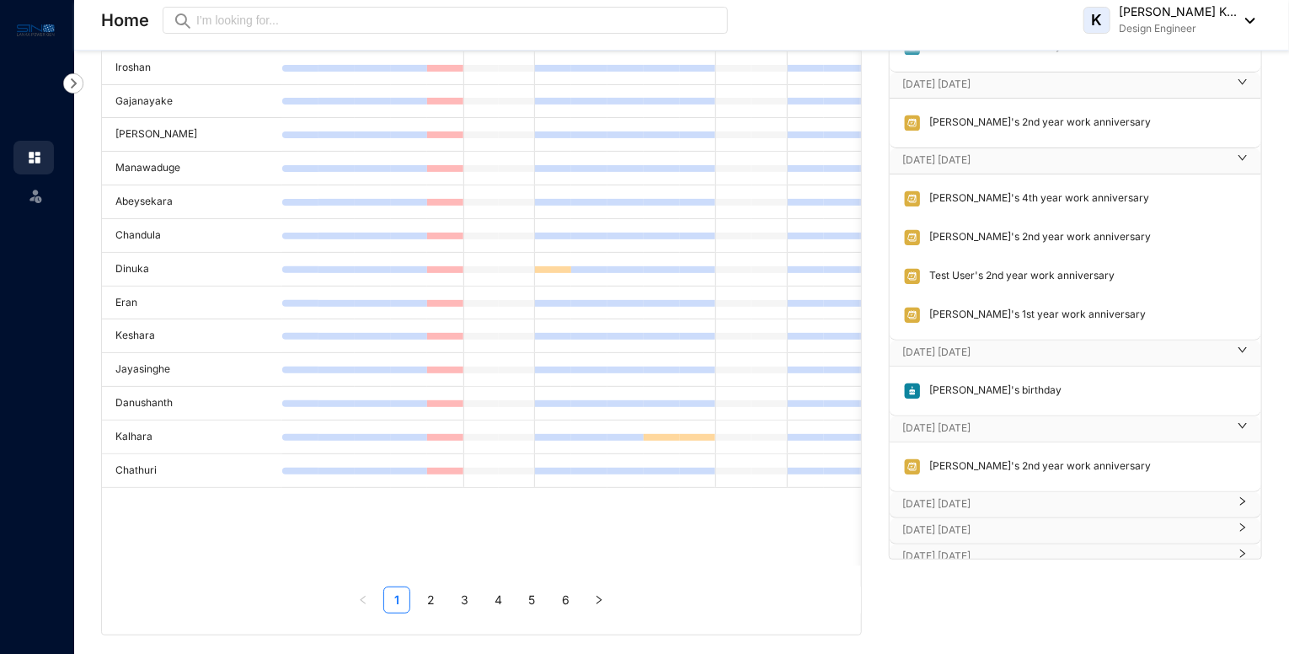  What do you see at coordinates (35, 29) in the screenshot?
I see `img: logo` at bounding box center [35, 29].